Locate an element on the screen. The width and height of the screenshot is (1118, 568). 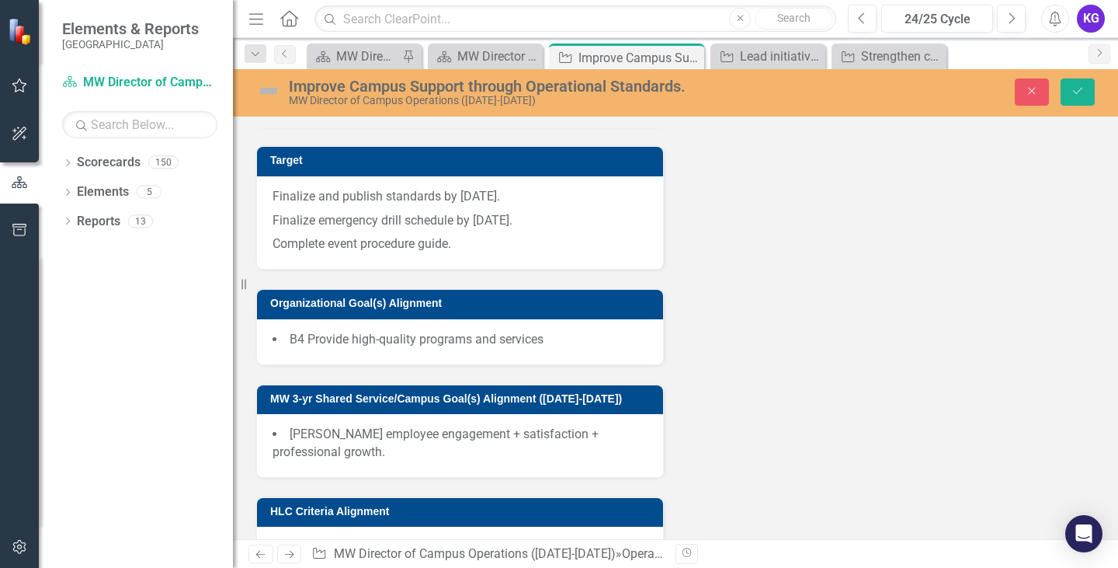
a: Strengthen communication and planning. is located at coordinates (889, 56).